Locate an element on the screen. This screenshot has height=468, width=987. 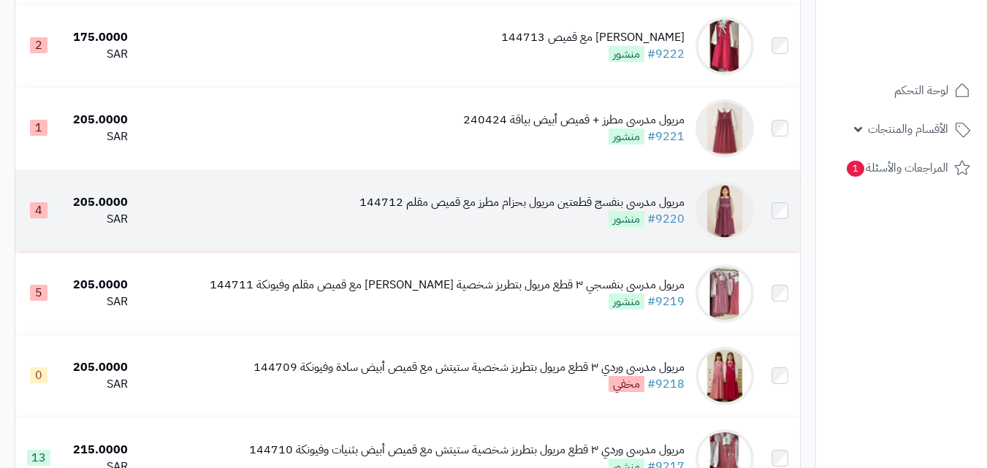
span: 4 is located at coordinates (39, 210).